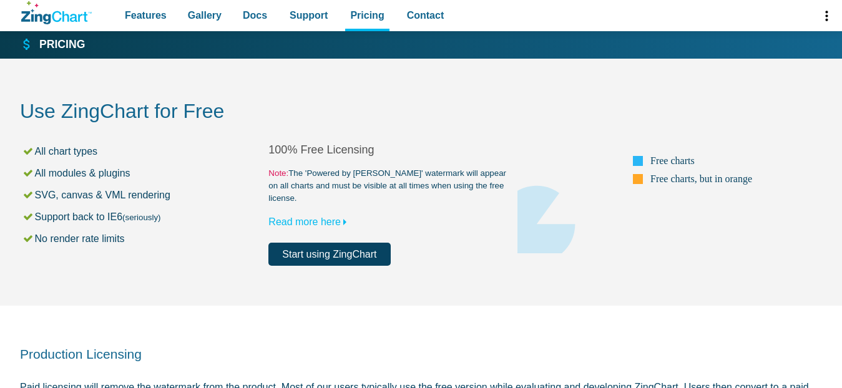 The image size is (842, 388). Describe the element at coordinates (145, 195) in the screenshot. I see `li: SVG, canvas & VML rendering` at that location.